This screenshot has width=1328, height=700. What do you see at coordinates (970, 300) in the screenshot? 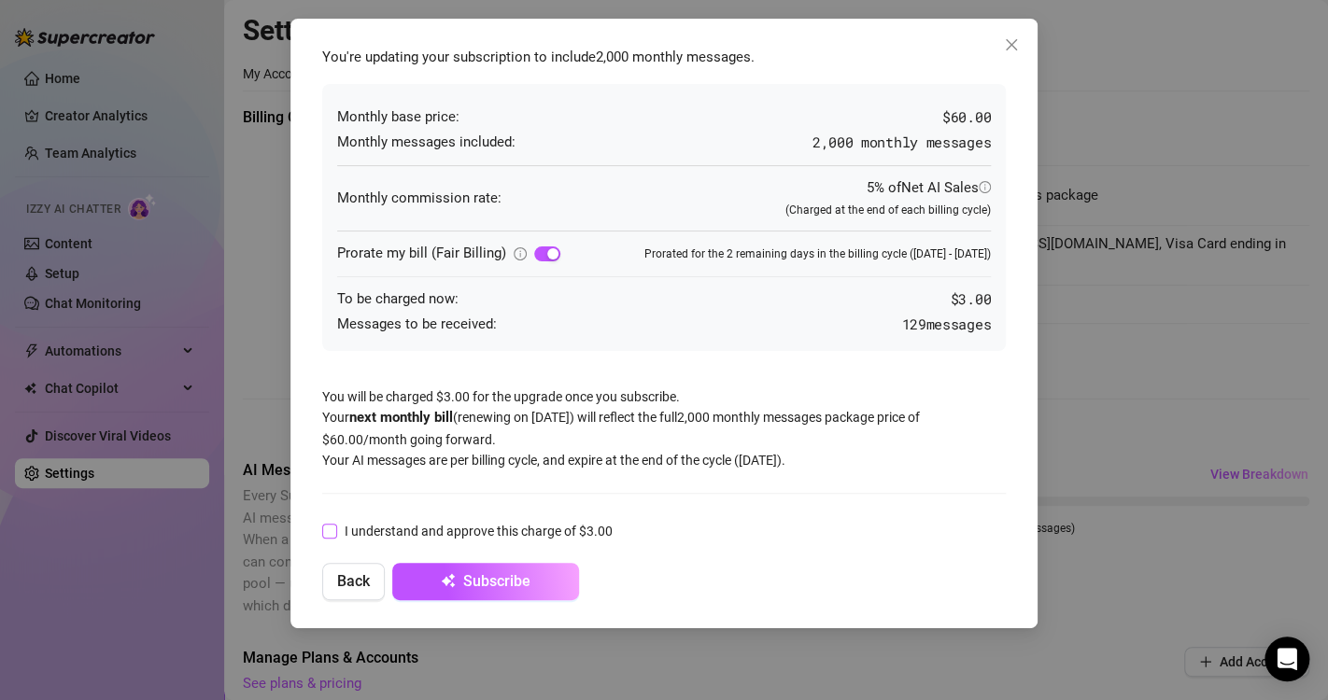
I see `span: $ 3.00` at bounding box center [970, 300].